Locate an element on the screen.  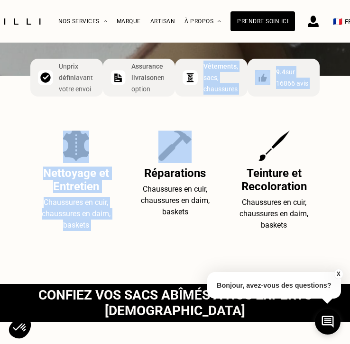
span: prix défini is located at coordinates (68, 72).